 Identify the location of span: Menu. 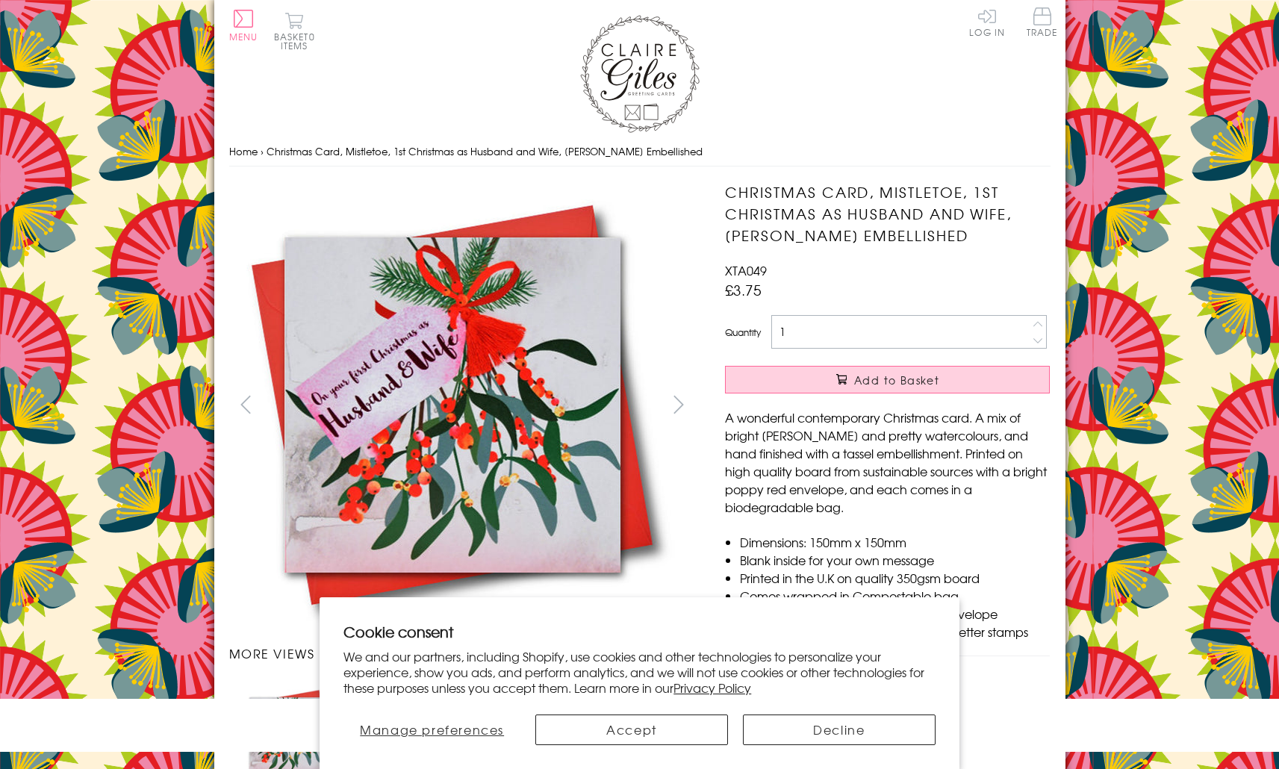
(243, 37).